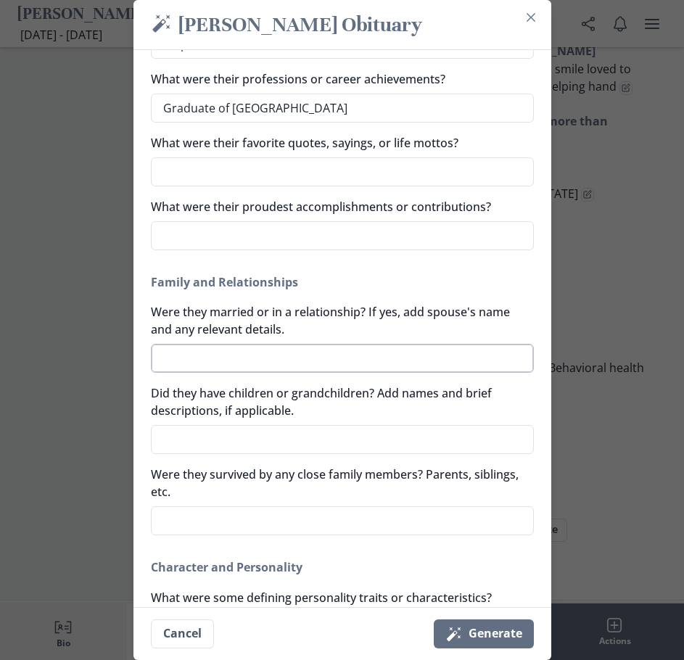 This screenshot has width=684, height=660. Describe the element at coordinates (338, 402) in the screenshot. I see `label: Did they have children or grandchildren? Add names and brief descriptions, if applicable.` at that location.